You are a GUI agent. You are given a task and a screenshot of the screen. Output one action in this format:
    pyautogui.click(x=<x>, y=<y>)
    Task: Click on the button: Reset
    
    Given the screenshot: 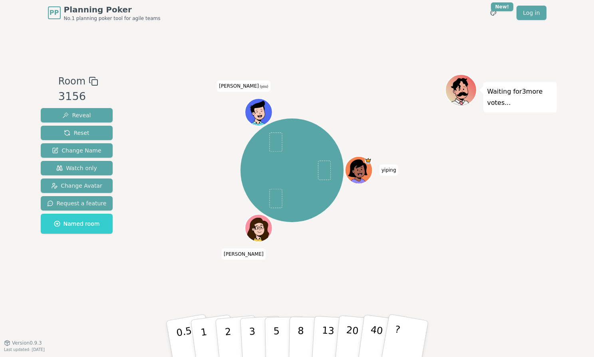 What is the action you would take?
    pyautogui.click(x=77, y=133)
    